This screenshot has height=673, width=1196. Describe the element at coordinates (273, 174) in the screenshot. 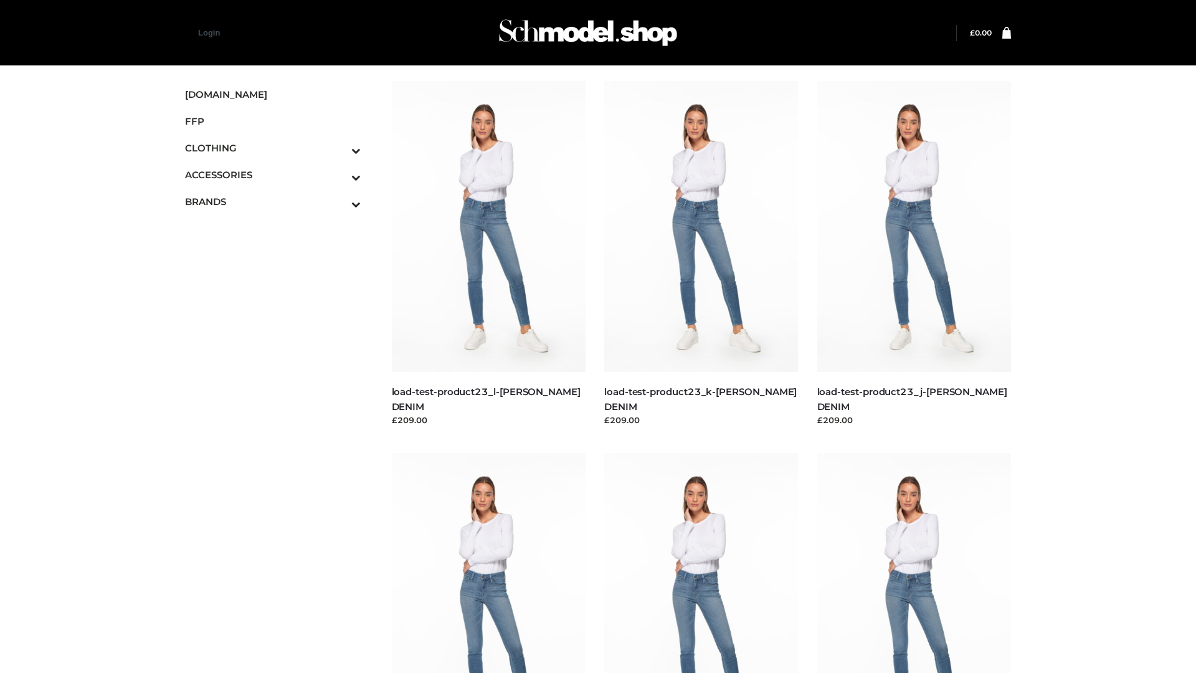

I see `span: ACCESSORIES` at that location.